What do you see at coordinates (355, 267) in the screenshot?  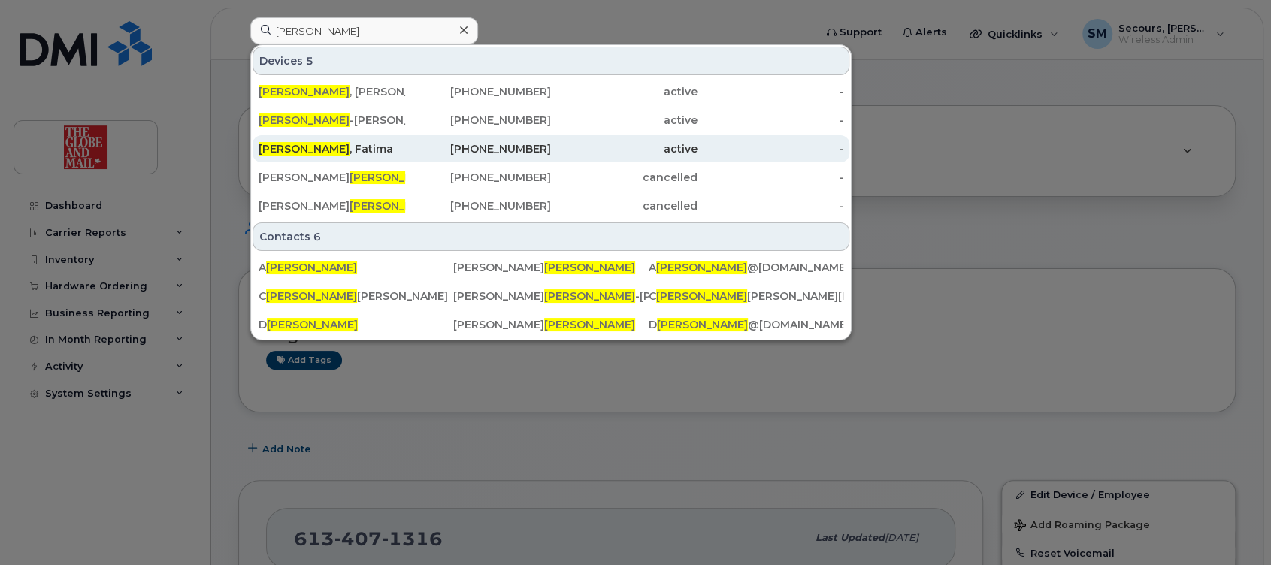 I see `div: A` at bounding box center [355, 267].